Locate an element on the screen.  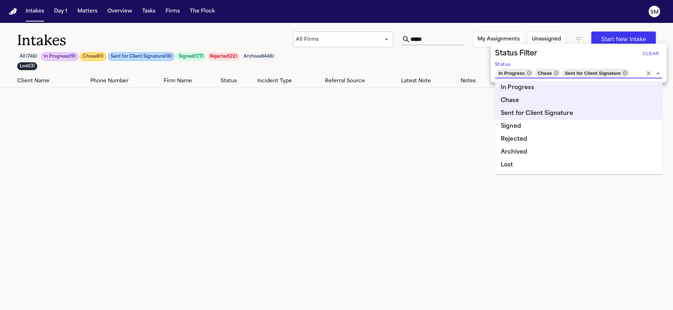
li: Chase is located at coordinates (579, 101).